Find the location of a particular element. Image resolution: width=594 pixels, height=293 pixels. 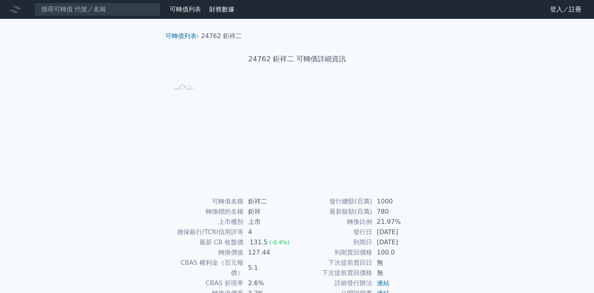

td: 轉換比例 is located at coordinates (335, 222).